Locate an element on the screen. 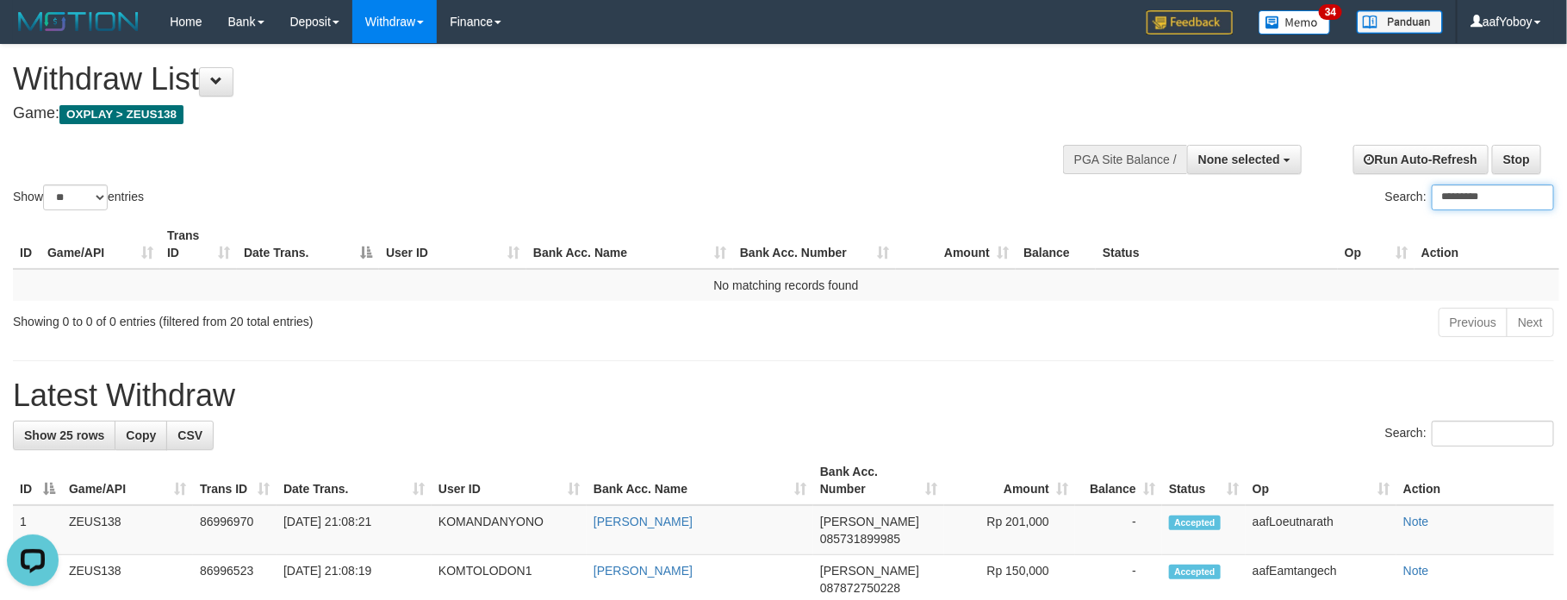 This screenshot has height=600, width=1567. a: Copy is located at coordinates (140, 435).